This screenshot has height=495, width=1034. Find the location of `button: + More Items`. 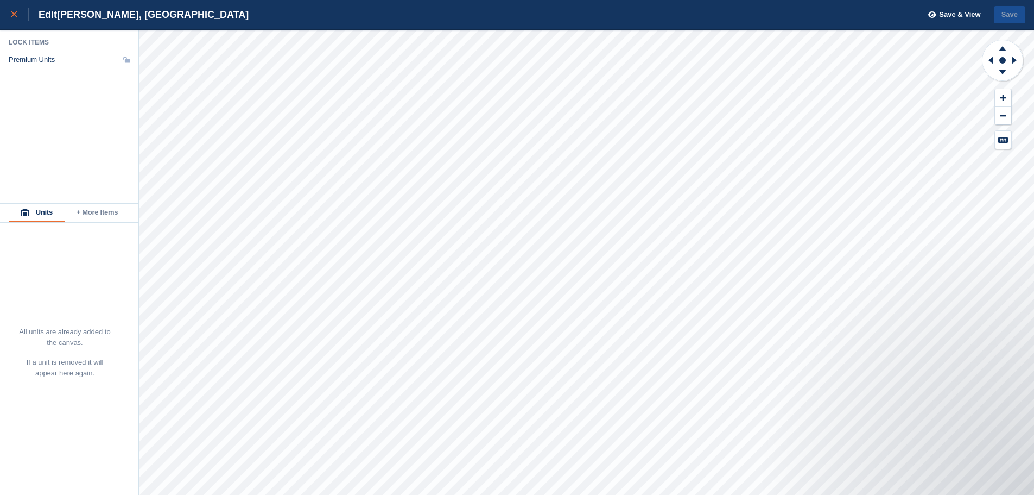

button: + More Items is located at coordinates (97, 213).